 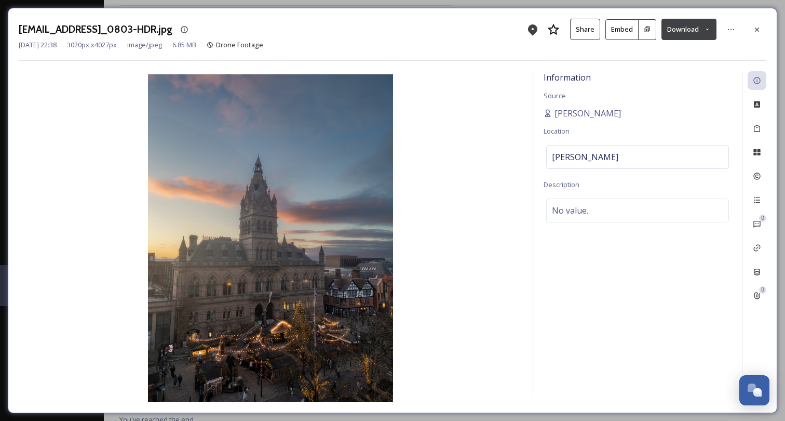 What do you see at coordinates (570, 210) in the screenshot?
I see `span: No value.` at bounding box center [570, 210].